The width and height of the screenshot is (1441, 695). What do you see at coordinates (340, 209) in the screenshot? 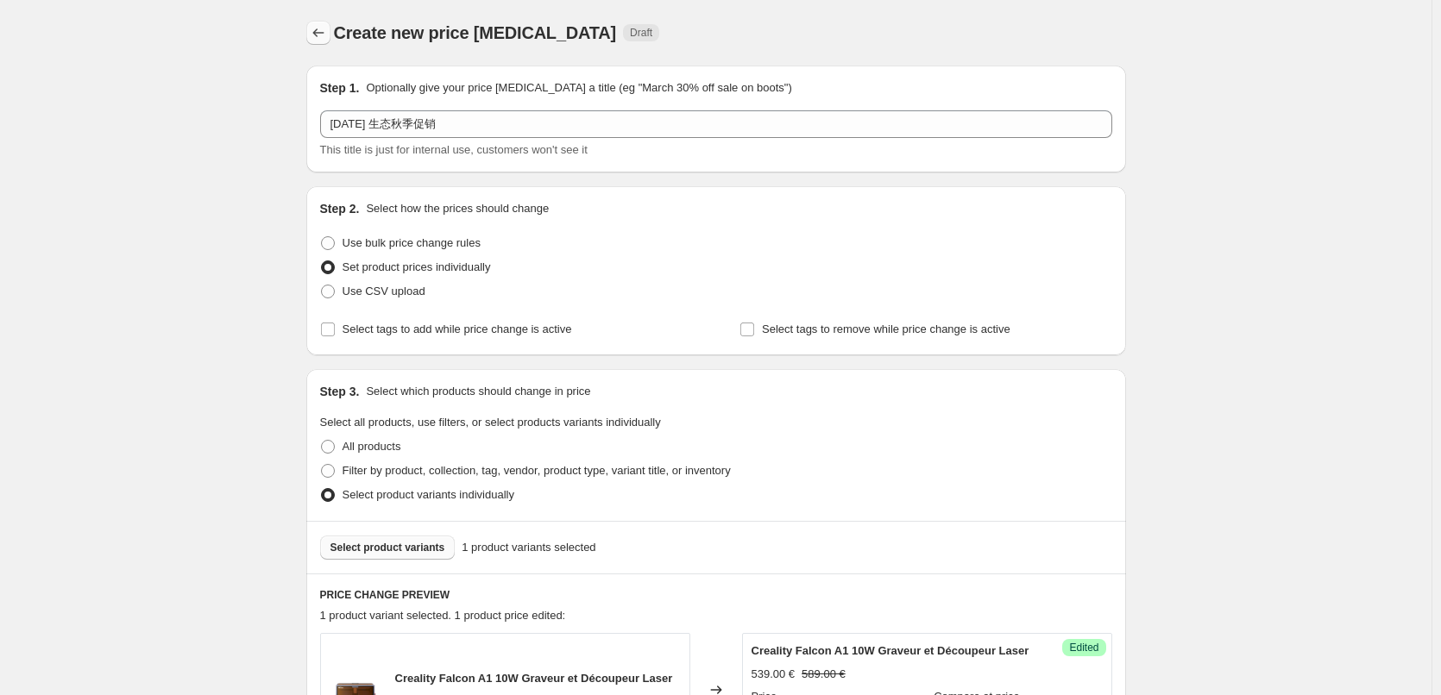
I see `h2: Step 2.` at bounding box center [340, 209].